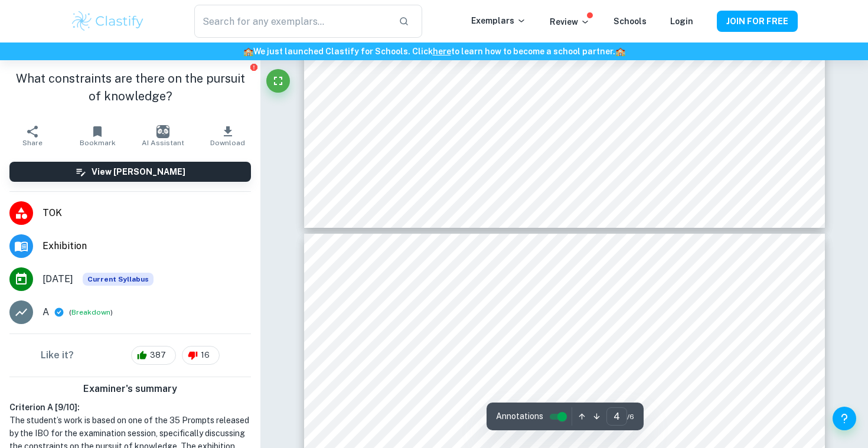 Image resolution: width=868 pixels, height=448 pixels. Describe the element at coordinates (757, 21) in the screenshot. I see `a: JOIN FOR FREE` at that location.